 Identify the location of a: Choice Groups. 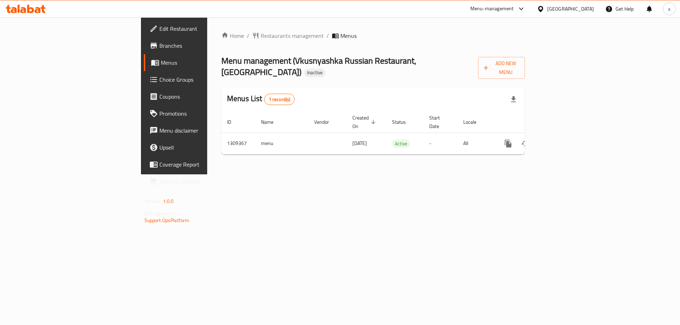
(199, 80).